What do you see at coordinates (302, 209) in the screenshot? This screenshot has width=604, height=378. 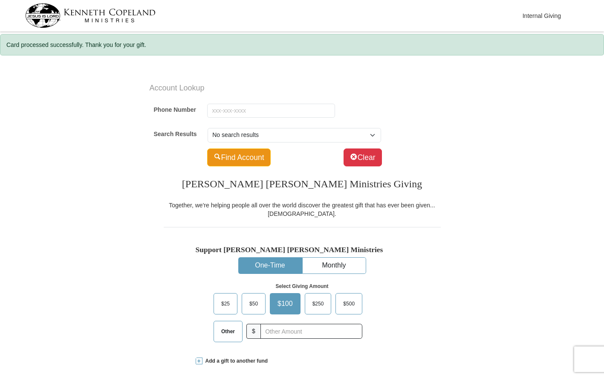 I see `div: Together, we're helping people all over the world discover the greatest gift that has ever been g...` at bounding box center [302, 209].